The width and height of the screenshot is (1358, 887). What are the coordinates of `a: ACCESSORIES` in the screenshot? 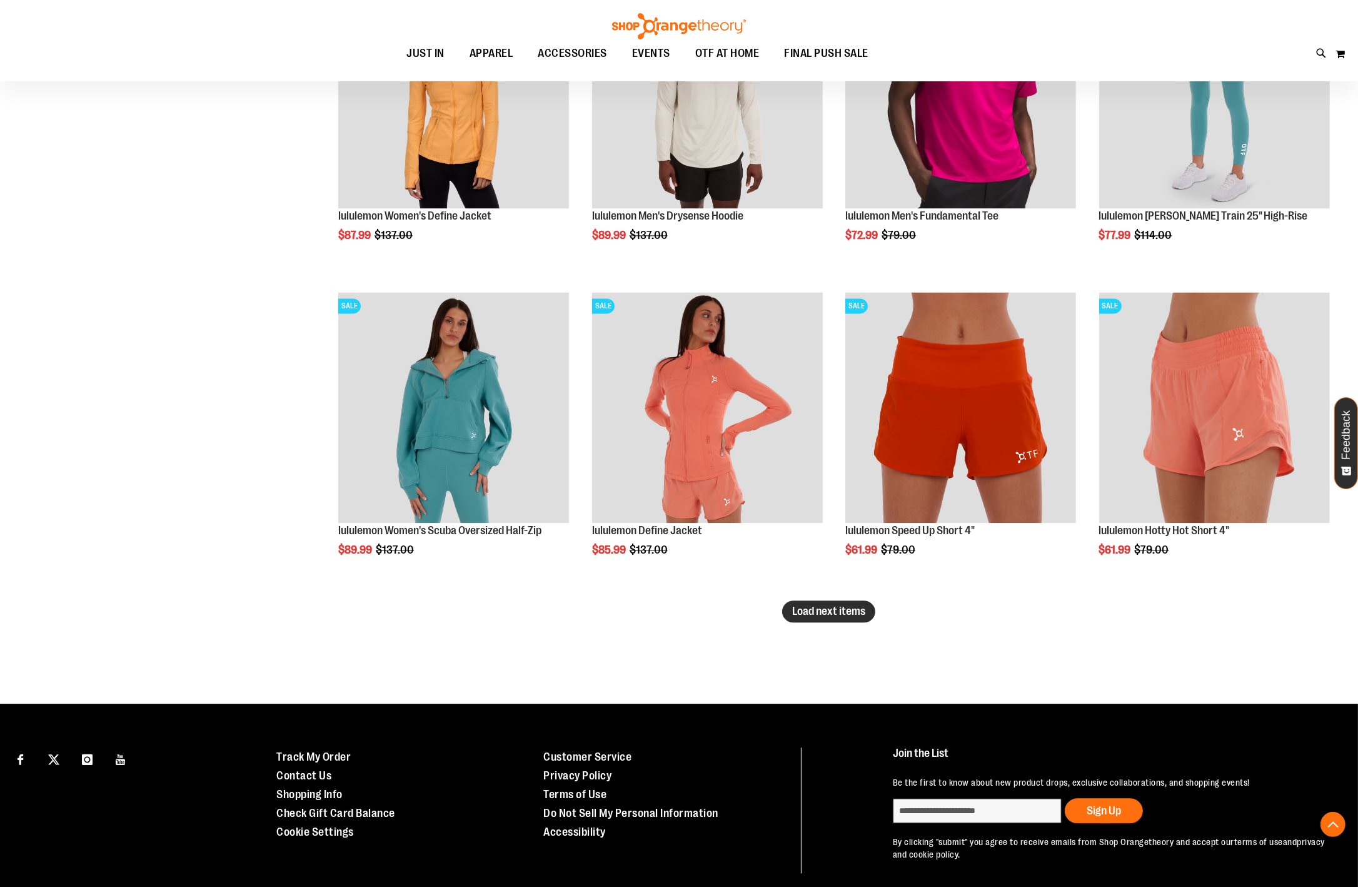 It's located at (572, 54).